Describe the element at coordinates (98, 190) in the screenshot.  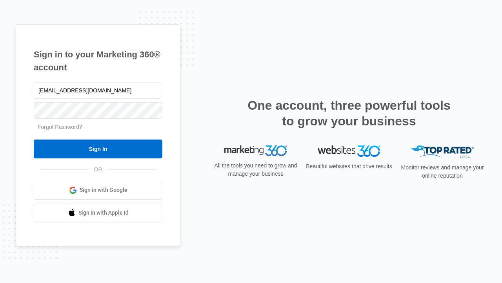
I see `a: Sign in with Google` at that location.